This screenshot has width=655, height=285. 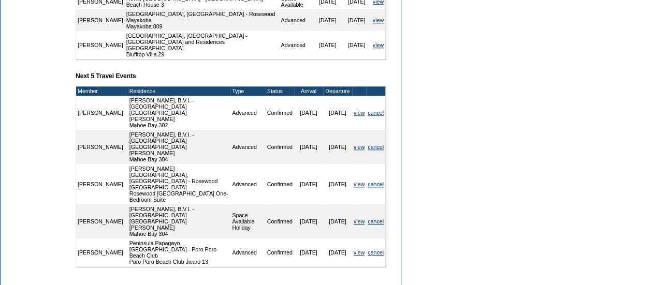 What do you see at coordinates (106, 76) in the screenshot?
I see `b: Next 5 Travel Events` at bounding box center [106, 76].